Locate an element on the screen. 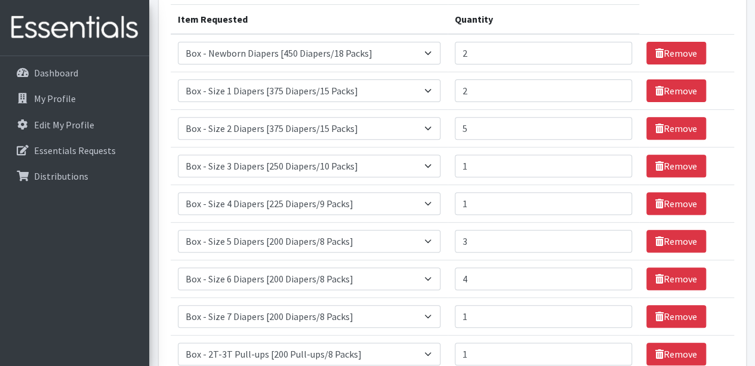 The height and width of the screenshot is (366, 755). p: Distributions is located at coordinates (61, 176).